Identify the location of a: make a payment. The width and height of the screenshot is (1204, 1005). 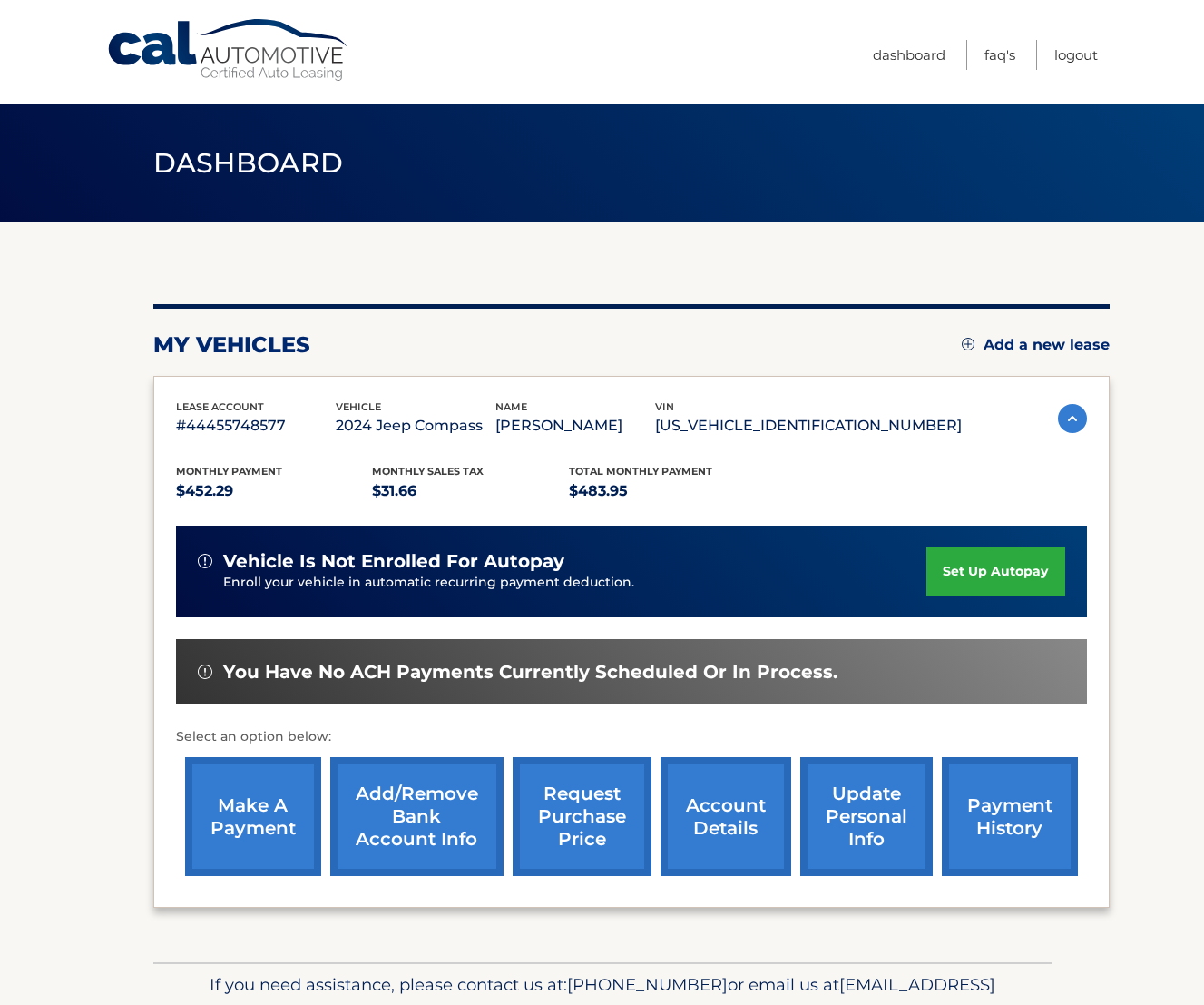
(253, 816).